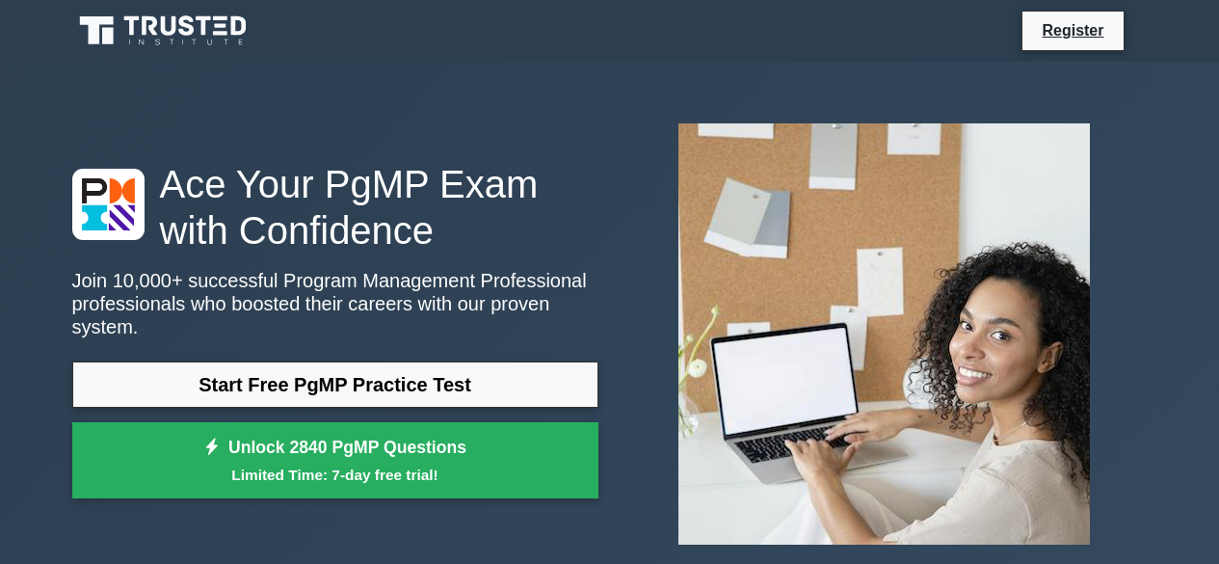 This screenshot has height=564, width=1219. Describe the element at coordinates (1072, 30) in the screenshot. I see `a: Register` at that location.